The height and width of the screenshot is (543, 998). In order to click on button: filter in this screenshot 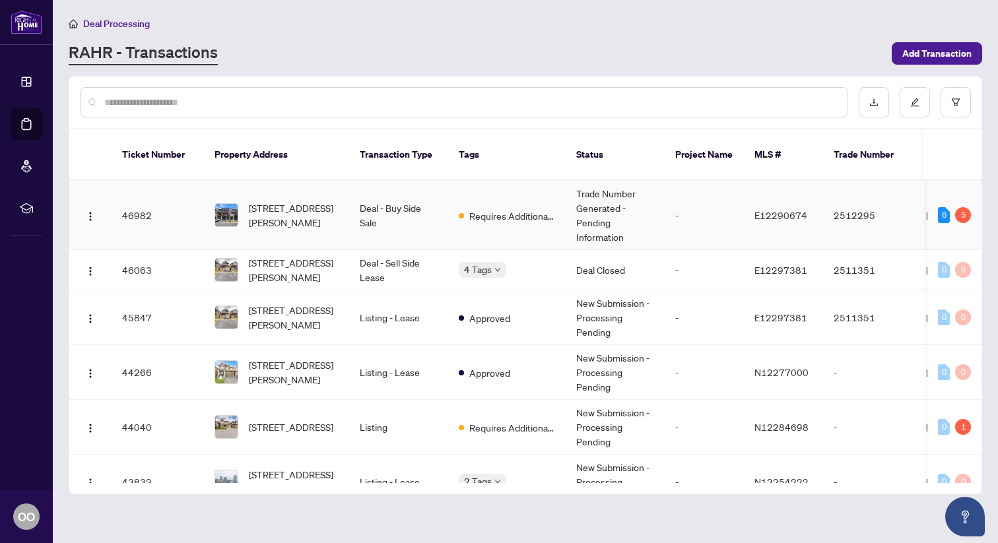, I will do `click(956, 102)`.